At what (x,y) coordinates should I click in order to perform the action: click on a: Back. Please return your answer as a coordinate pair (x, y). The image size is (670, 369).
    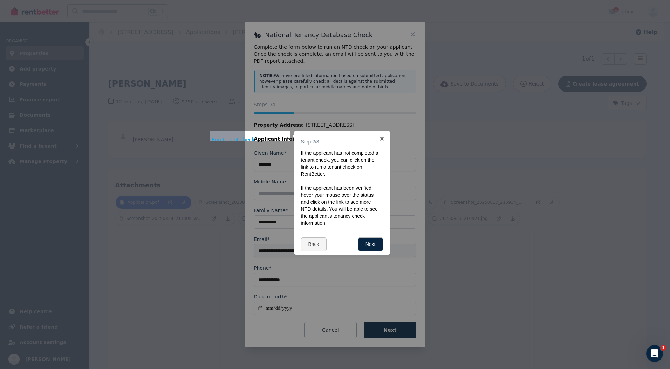
    Looking at the image, I should click on (314, 244).